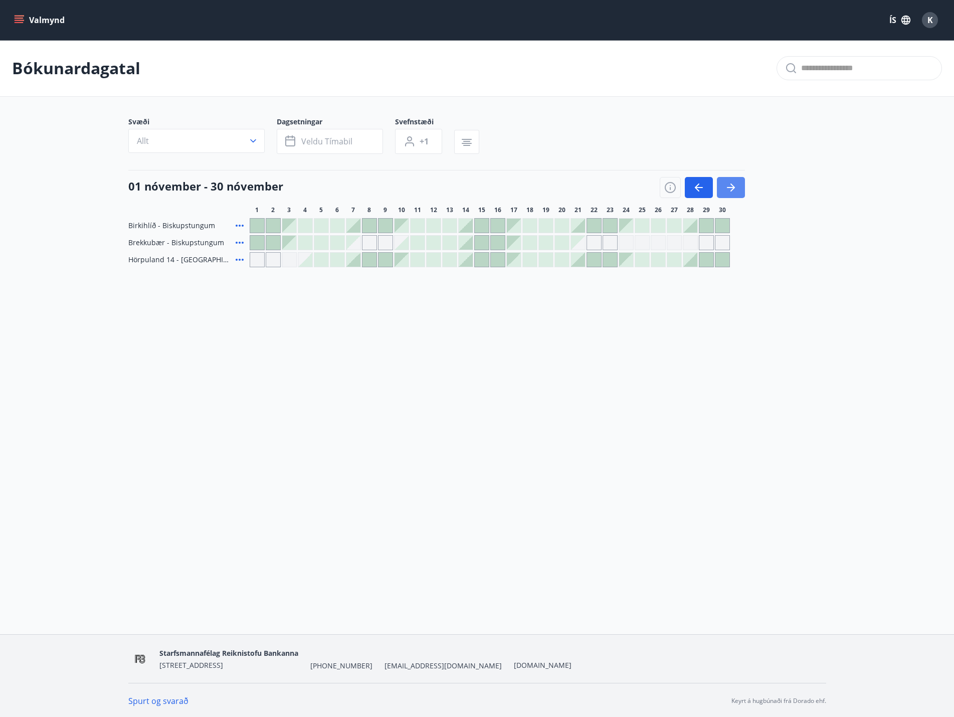 This screenshot has width=954, height=717. Describe the element at coordinates (514, 210) in the screenshot. I see `span: 17` at that location.